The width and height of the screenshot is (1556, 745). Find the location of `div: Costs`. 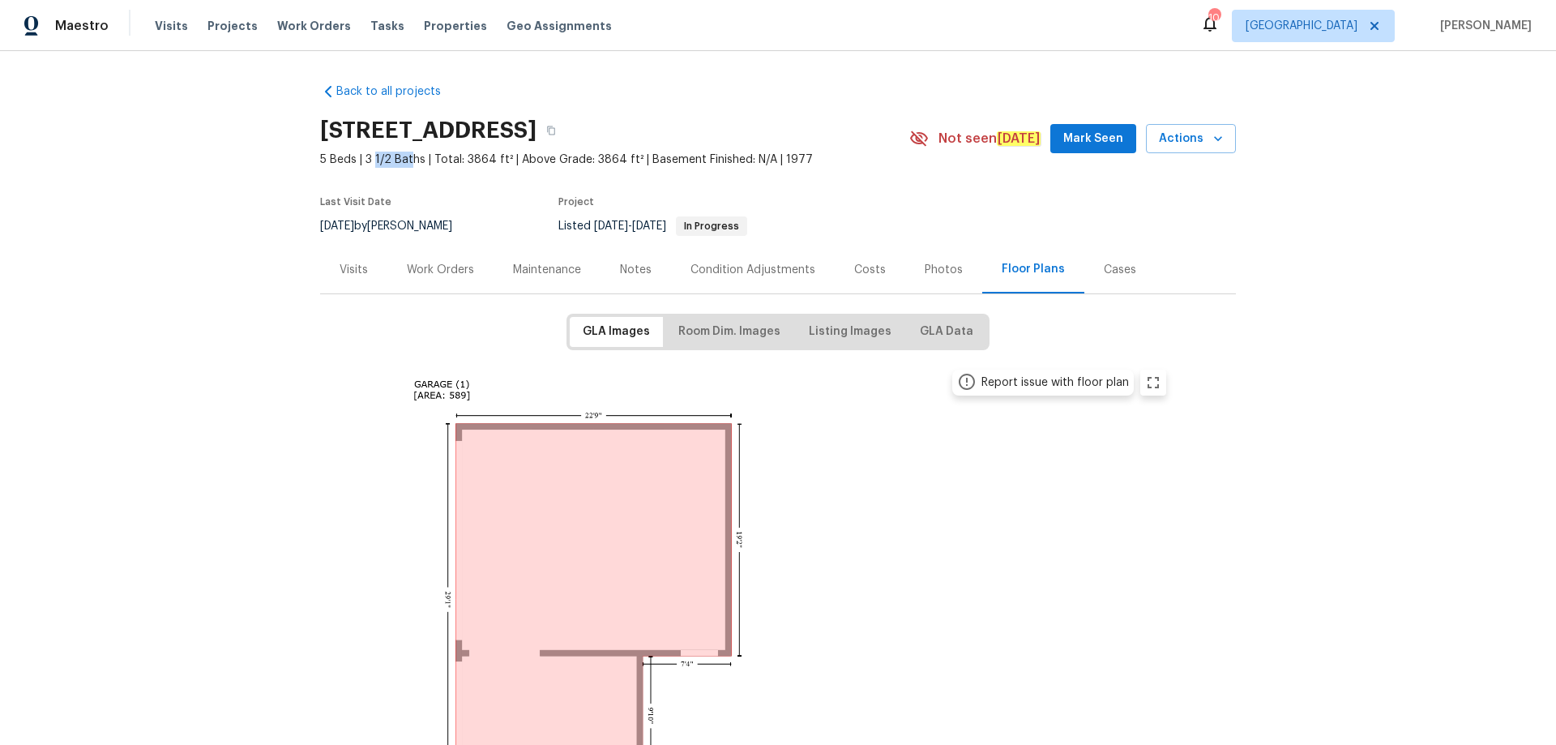

div: Costs is located at coordinates (870, 270).